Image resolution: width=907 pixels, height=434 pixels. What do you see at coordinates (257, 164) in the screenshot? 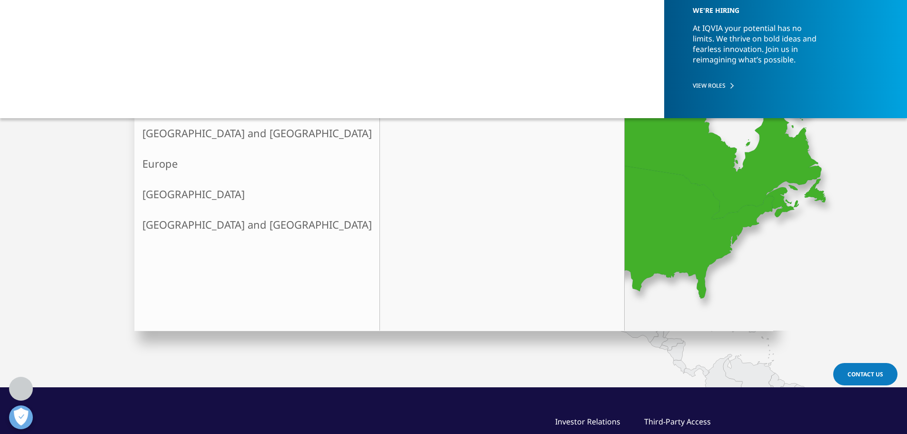
I see `a: Europe` at bounding box center [257, 164].